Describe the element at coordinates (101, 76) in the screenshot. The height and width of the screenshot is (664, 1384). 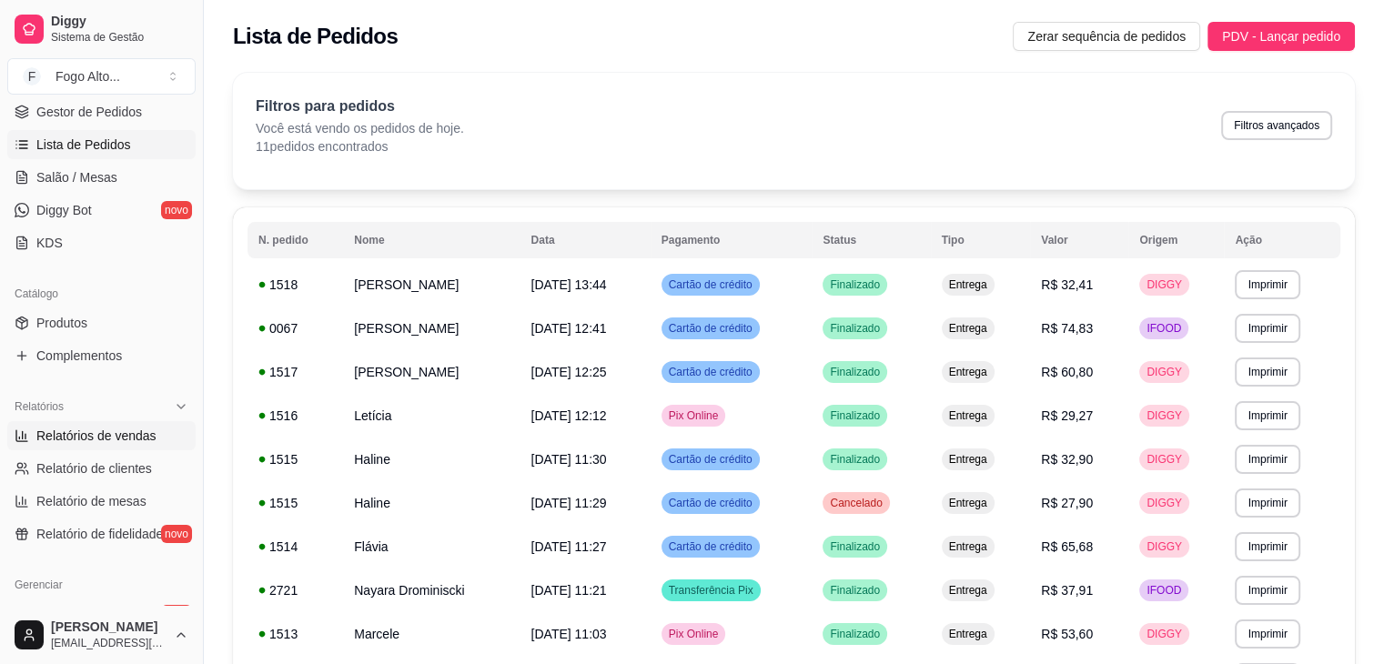
I see `button: Select a team` at that location.